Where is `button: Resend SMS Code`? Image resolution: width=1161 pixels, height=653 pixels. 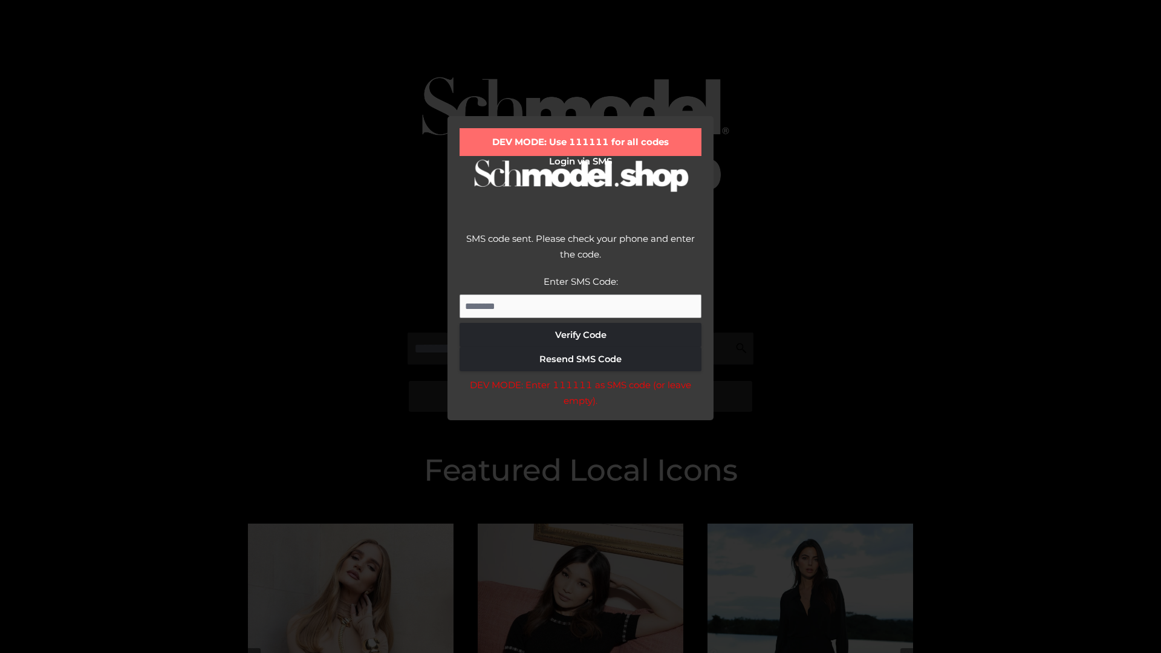 button: Resend SMS Code is located at coordinates (581, 359).